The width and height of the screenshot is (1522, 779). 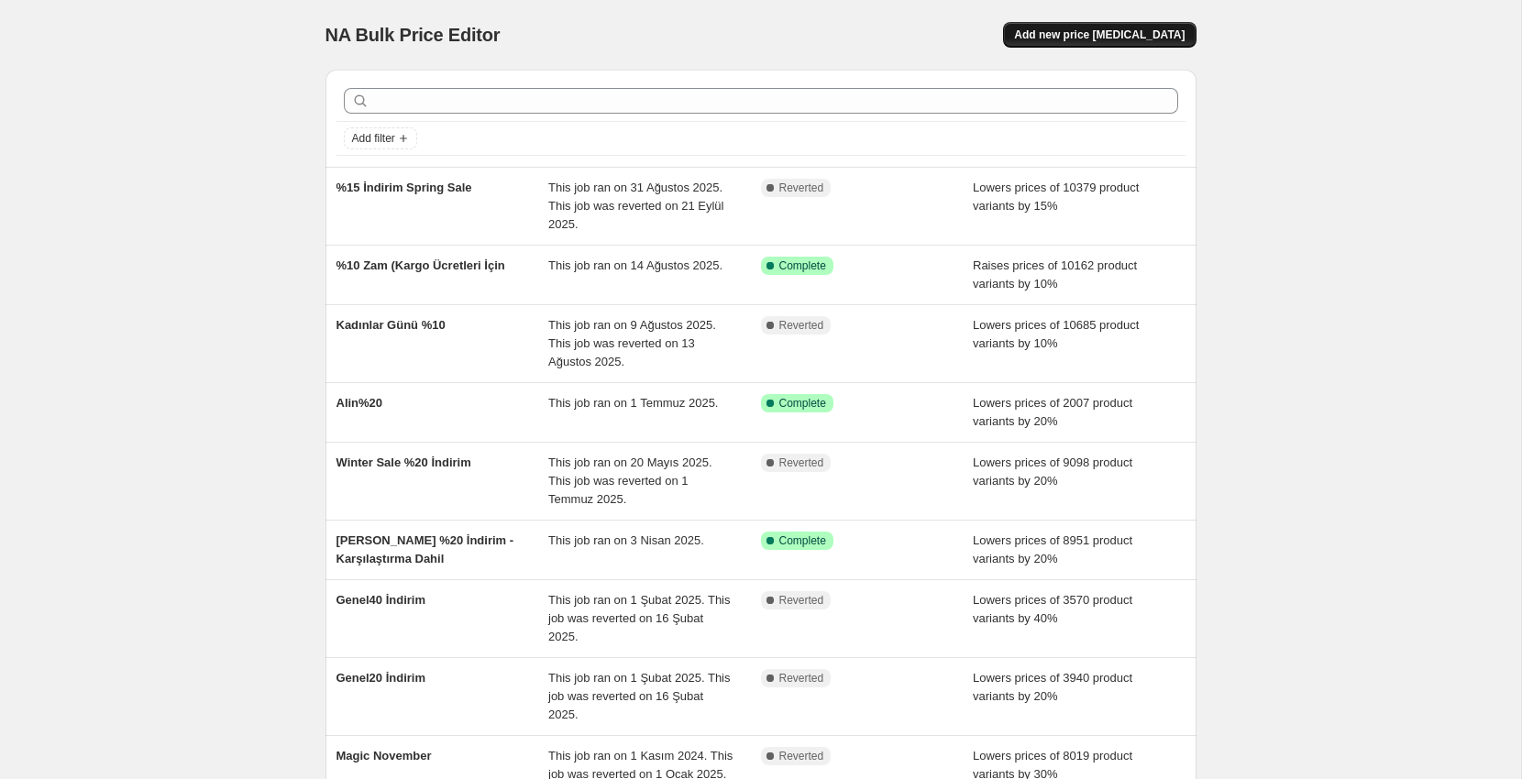 I want to click on span: Lowers prices of 3940 product variants by 20%, so click(x=1053, y=687).